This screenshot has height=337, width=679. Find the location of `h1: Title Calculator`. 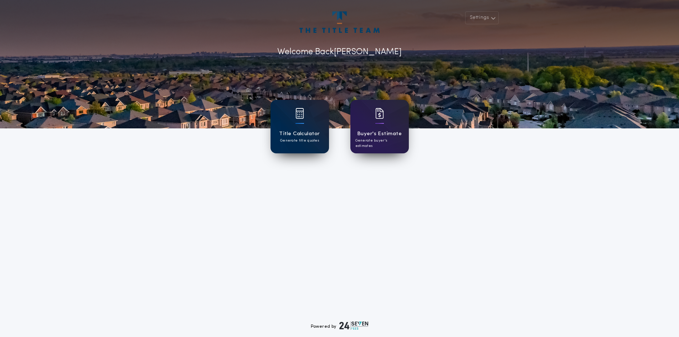

h1: Title Calculator is located at coordinates (299, 134).